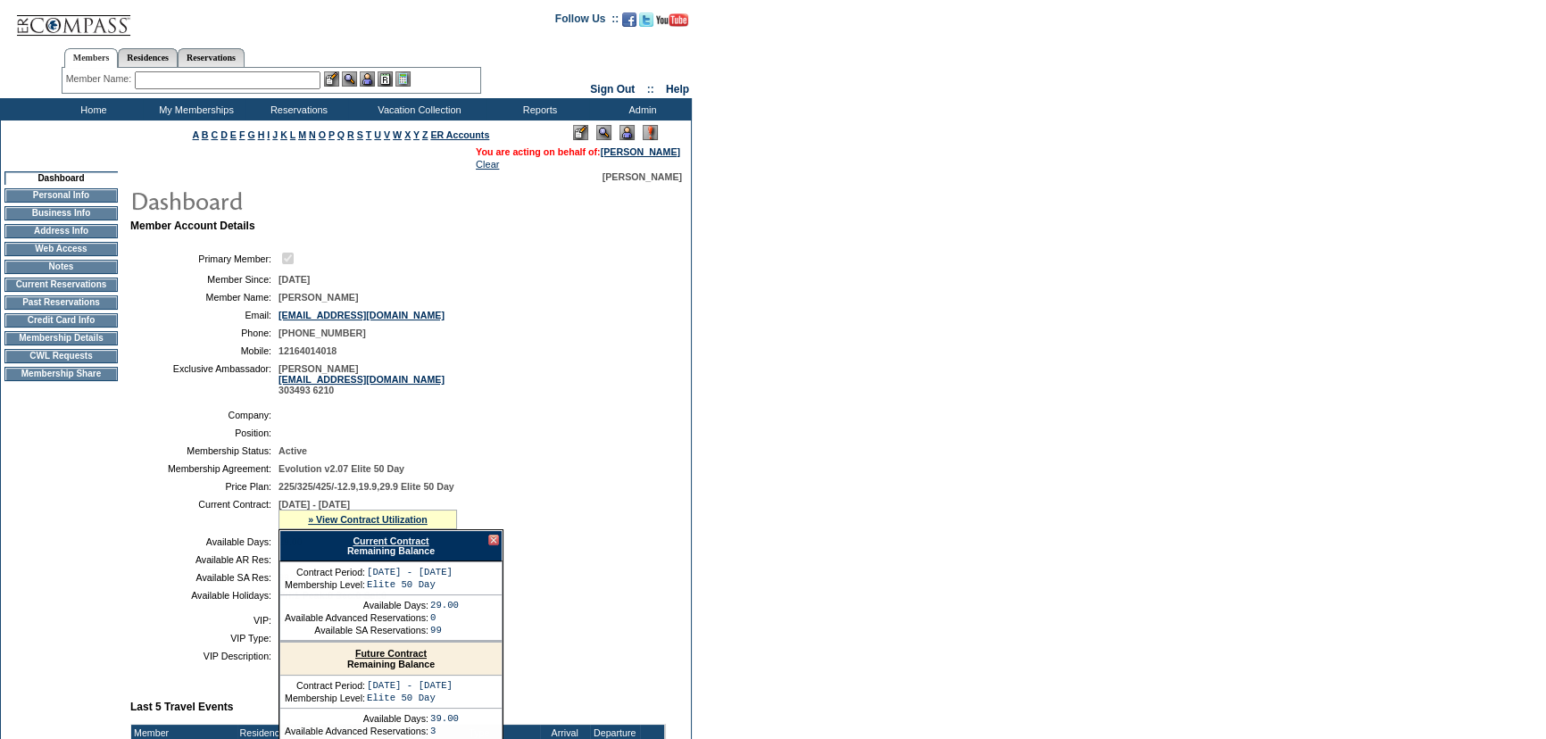  I want to click on img: pgTtlDashboard.gif, so click(308, 200).